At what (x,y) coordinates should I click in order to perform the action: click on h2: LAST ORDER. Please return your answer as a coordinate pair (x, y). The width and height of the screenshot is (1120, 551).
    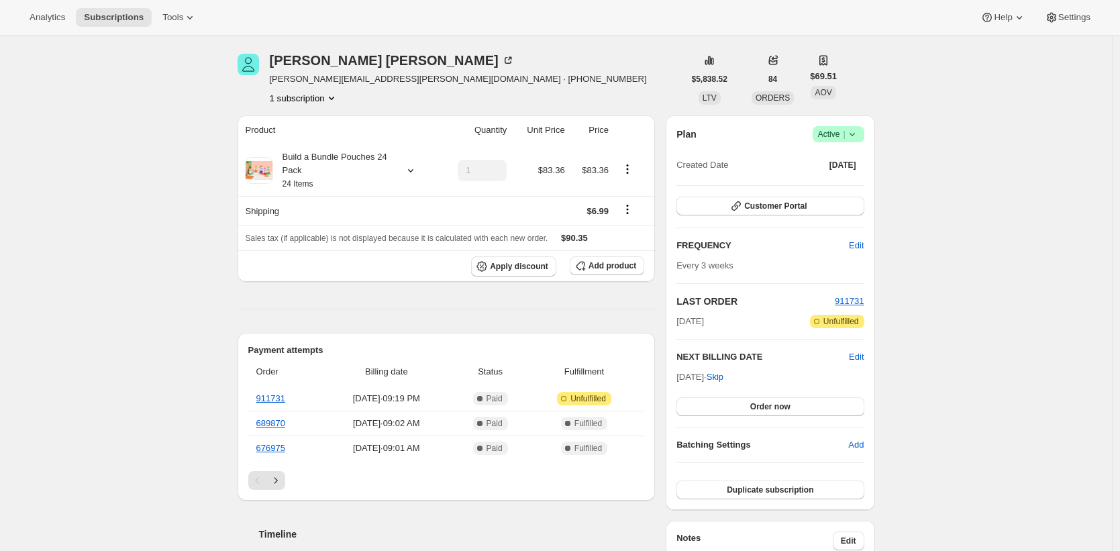
    Looking at the image, I should click on (756, 301).